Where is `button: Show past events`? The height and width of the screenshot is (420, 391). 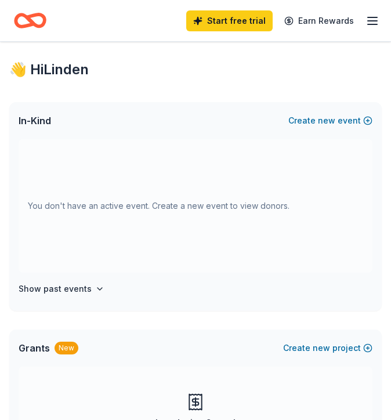
button: Show past events is located at coordinates (61, 289).